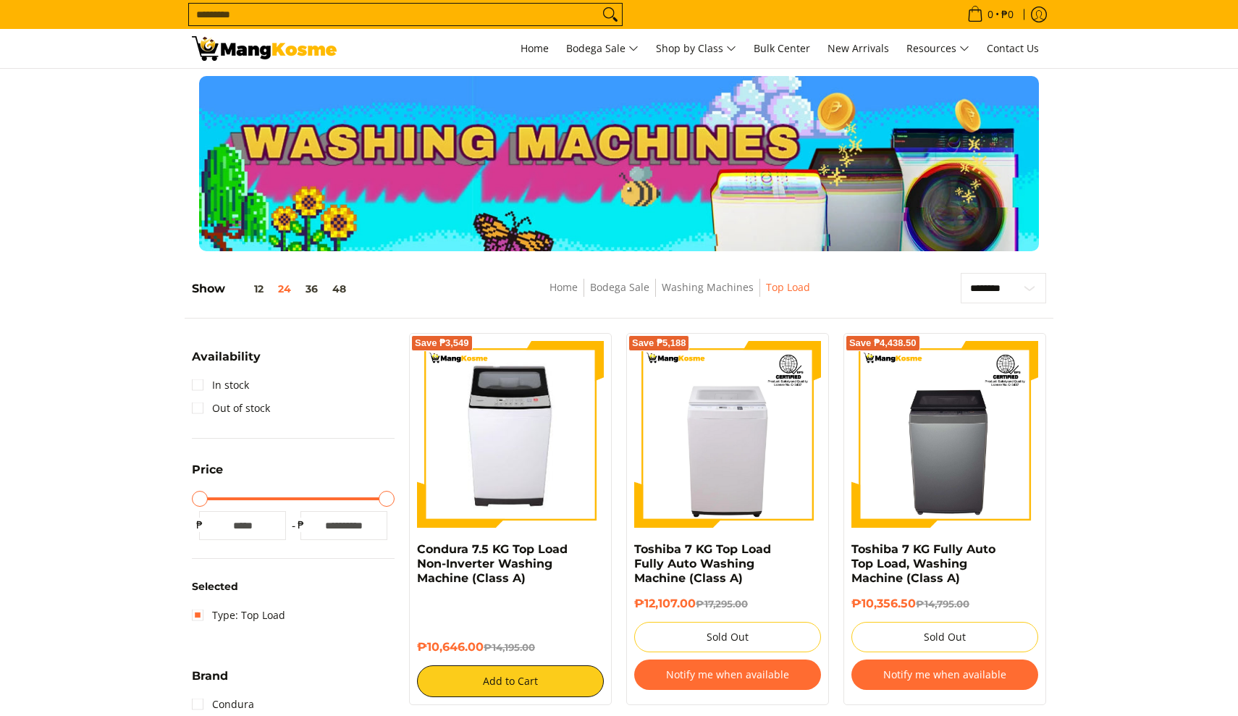 This screenshot has width=1238, height=716. Describe the element at coordinates (696, 49) in the screenshot. I see `span: Shop by Class` at that location.